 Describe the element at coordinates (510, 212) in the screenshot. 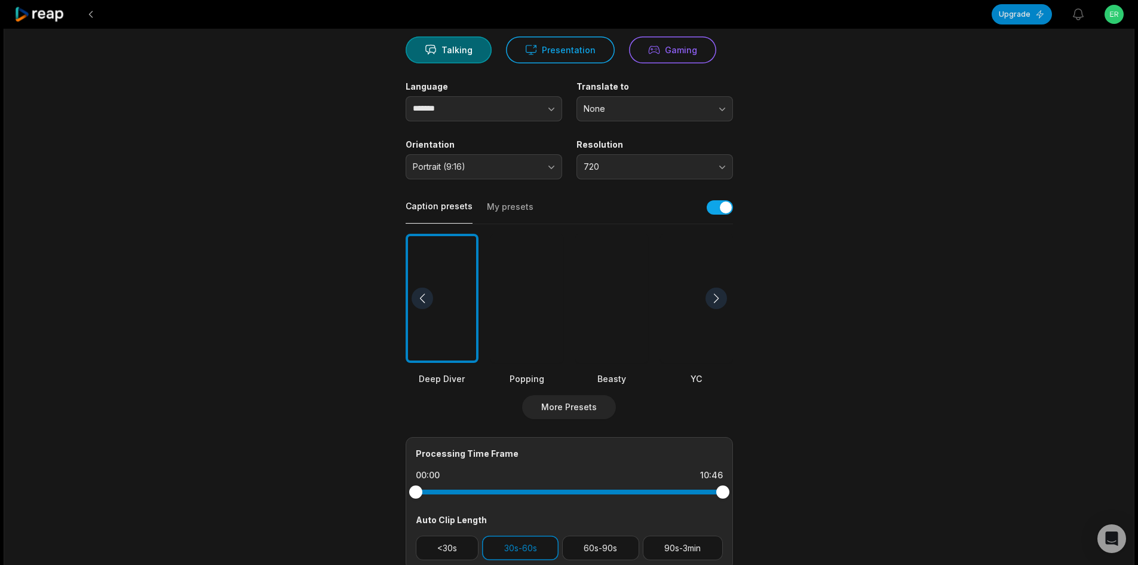

I see `button: My presets` at that location.